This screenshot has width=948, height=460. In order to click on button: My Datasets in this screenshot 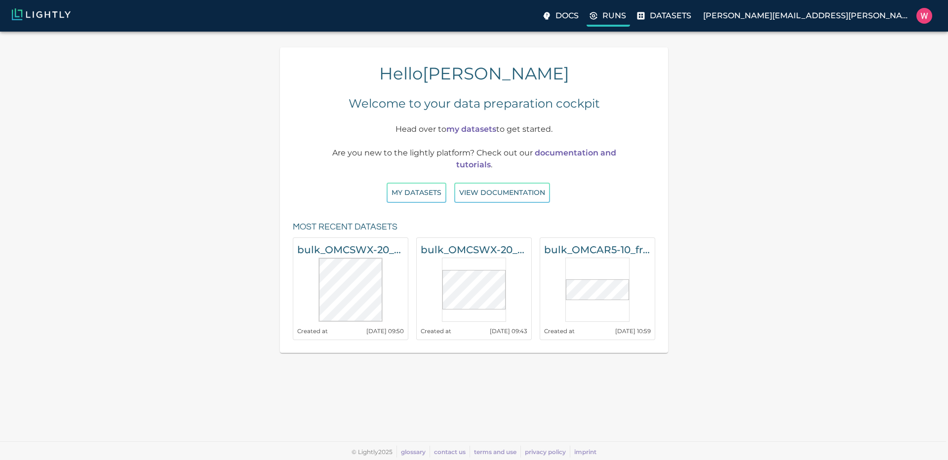, I will do `click(416, 193)`.